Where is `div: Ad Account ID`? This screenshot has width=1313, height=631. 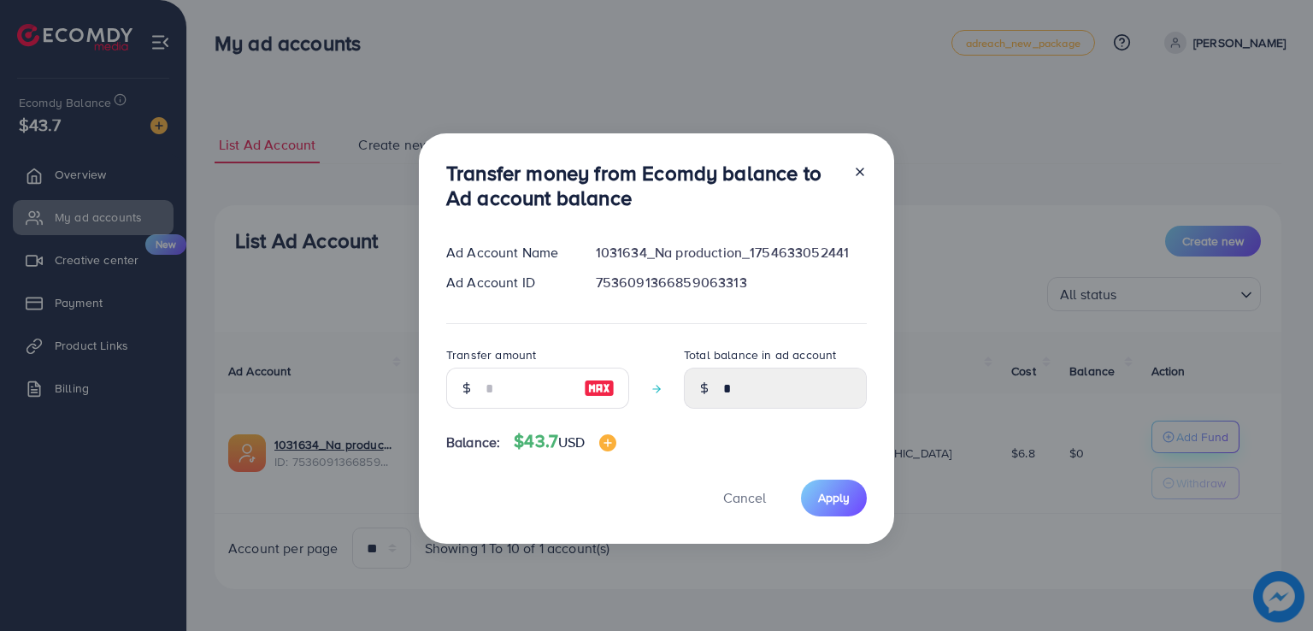 div: Ad Account ID is located at coordinates (507, 282).